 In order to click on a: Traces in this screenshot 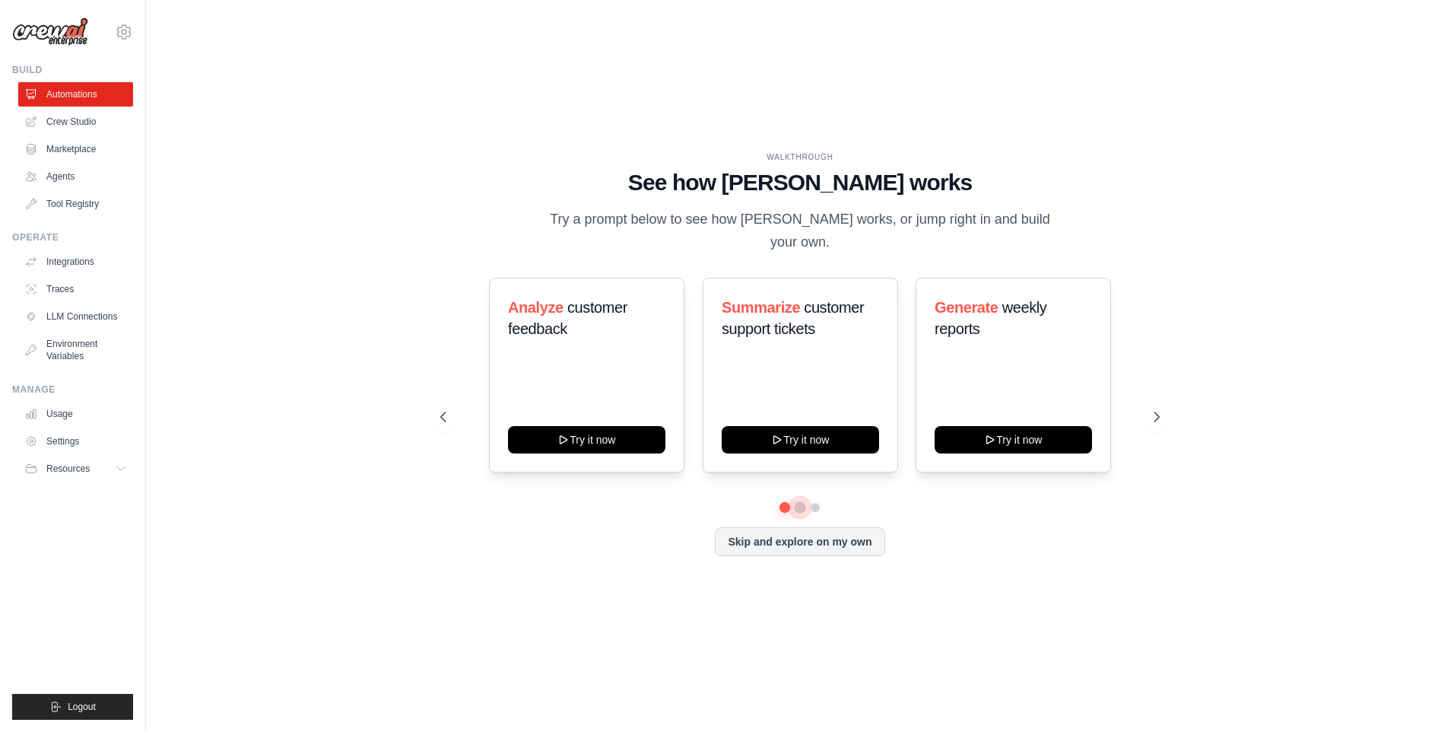, I will do `click(75, 289)`.